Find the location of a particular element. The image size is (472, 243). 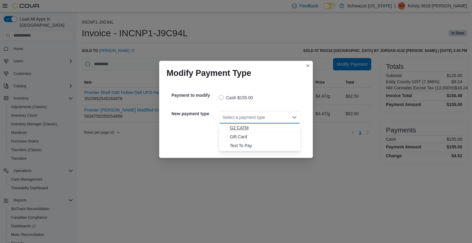

span: G2 CATM is located at coordinates (263, 128).